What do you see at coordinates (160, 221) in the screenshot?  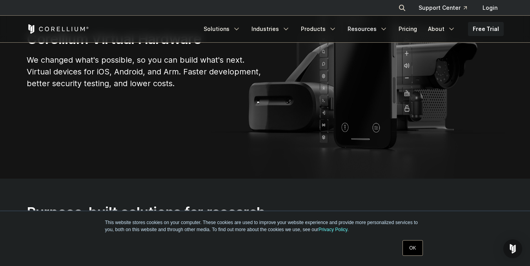 I see `h2: Purpose-built solutions for research, development, and testing.` at bounding box center [160, 221].